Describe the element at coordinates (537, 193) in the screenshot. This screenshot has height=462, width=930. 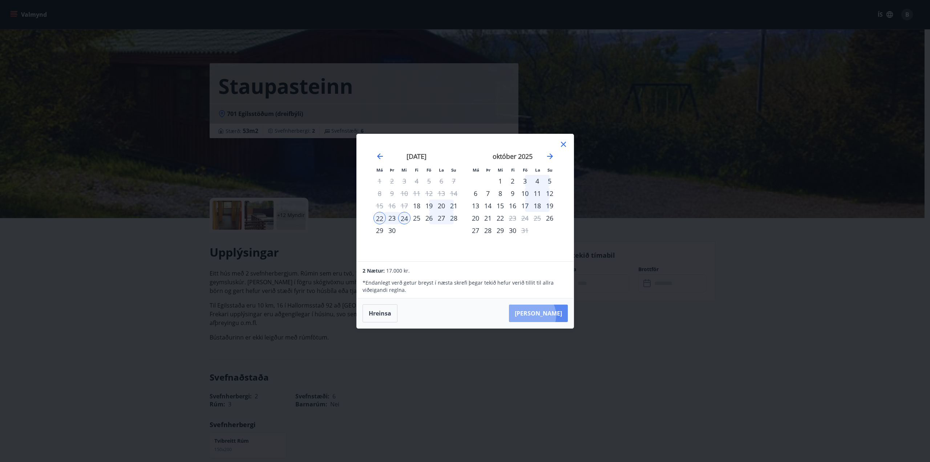
I see `div: 11` at that location.